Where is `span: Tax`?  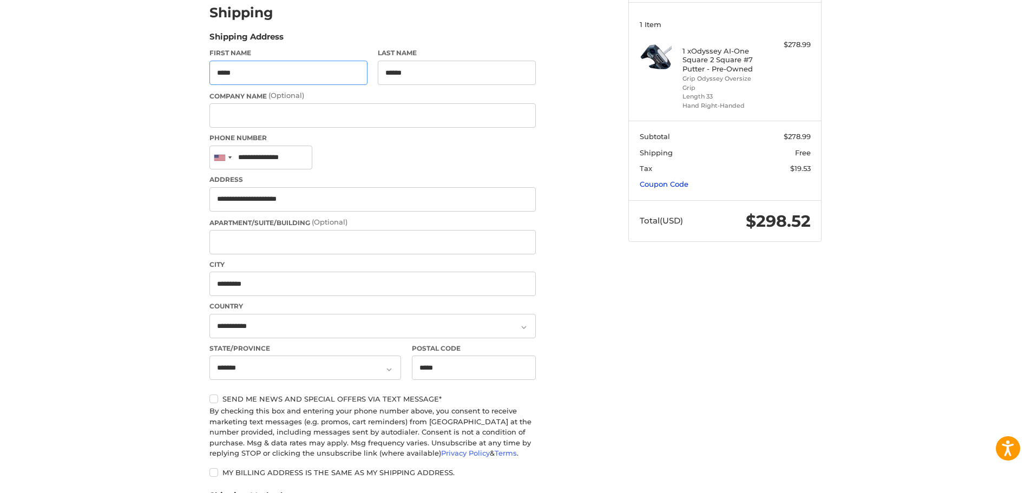
span: Tax is located at coordinates (646, 168).